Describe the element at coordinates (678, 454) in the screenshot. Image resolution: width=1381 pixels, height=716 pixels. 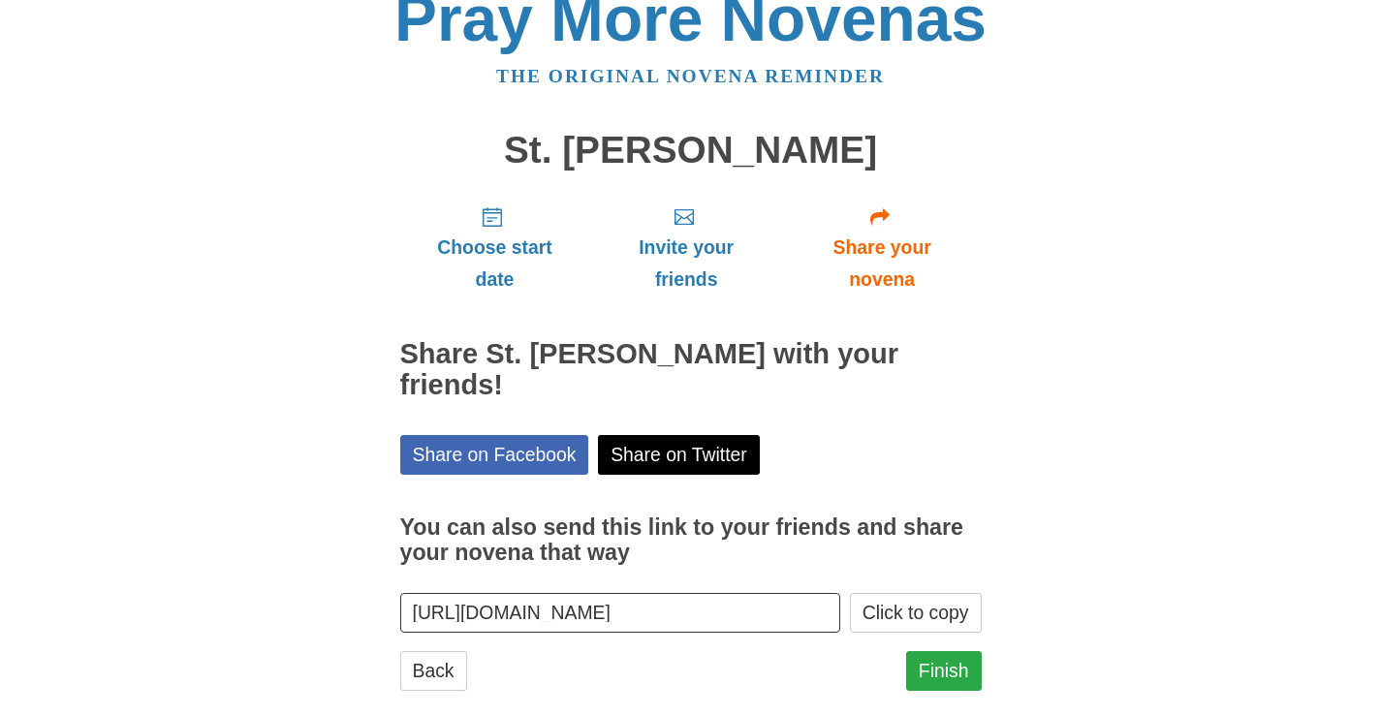
I see `a: Share on Twitter` at that location.